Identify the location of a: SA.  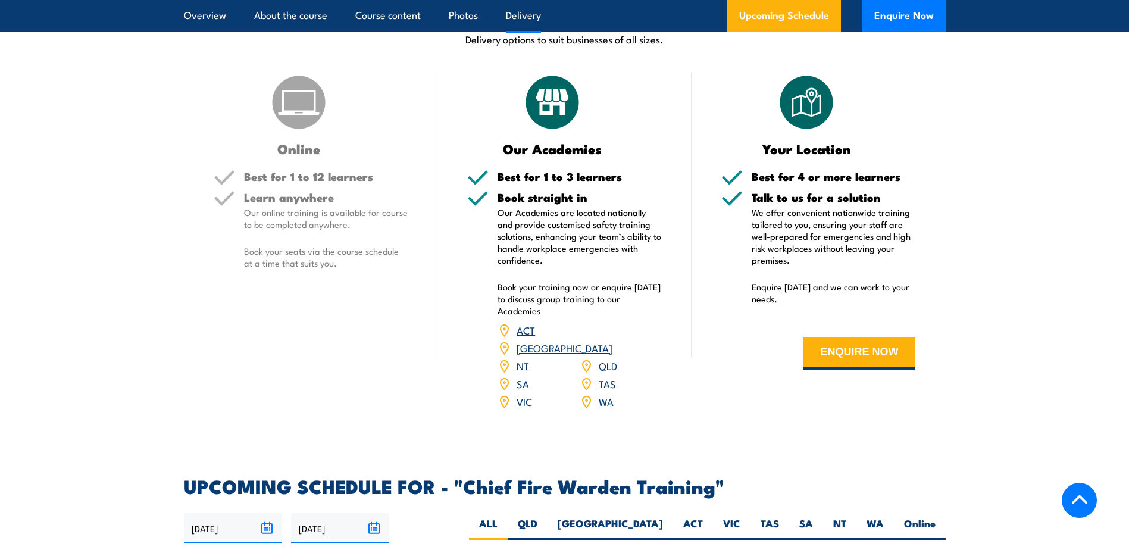
(522, 383).